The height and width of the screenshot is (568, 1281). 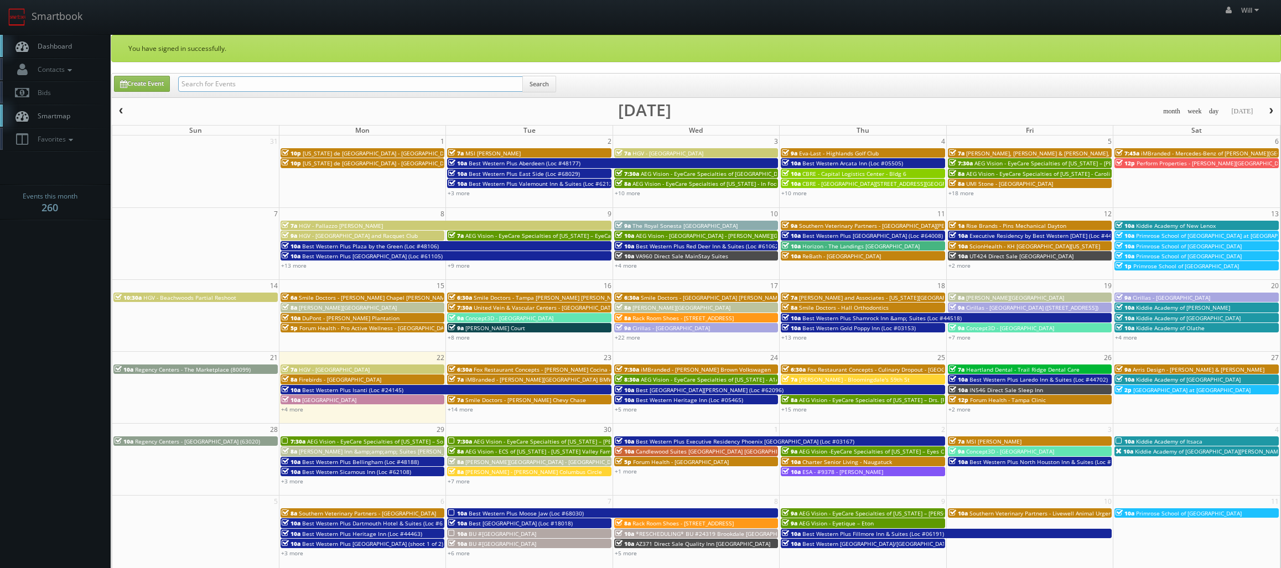 I want to click on span: Sat, so click(x=1196, y=130).